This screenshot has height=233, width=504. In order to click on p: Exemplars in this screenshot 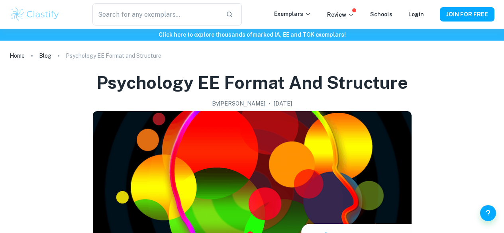, I will do `click(293, 14)`.